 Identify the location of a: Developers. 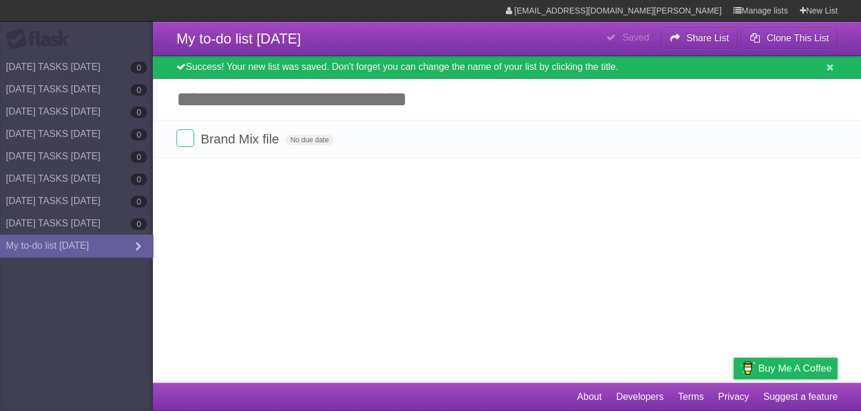
(640, 397).